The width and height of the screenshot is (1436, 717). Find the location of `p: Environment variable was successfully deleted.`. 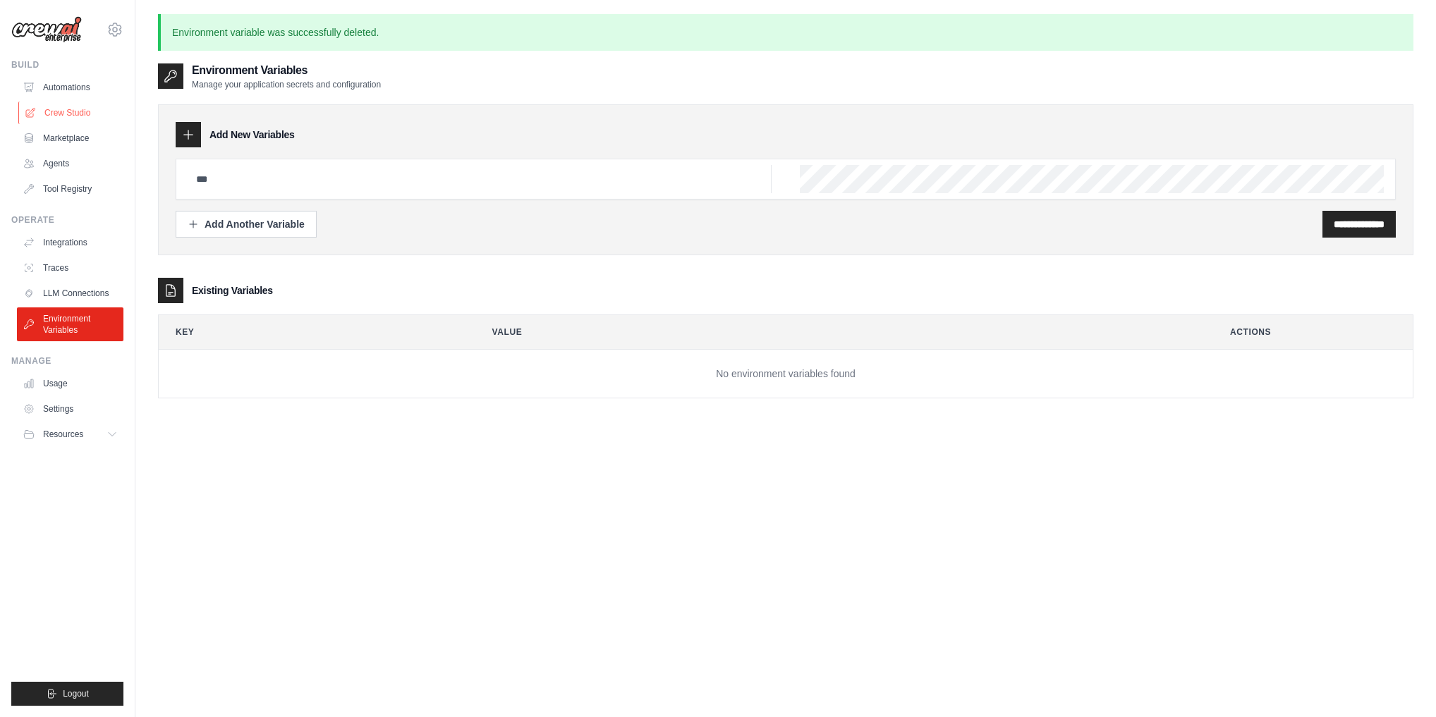

p: Environment variable was successfully deleted. is located at coordinates (786, 32).